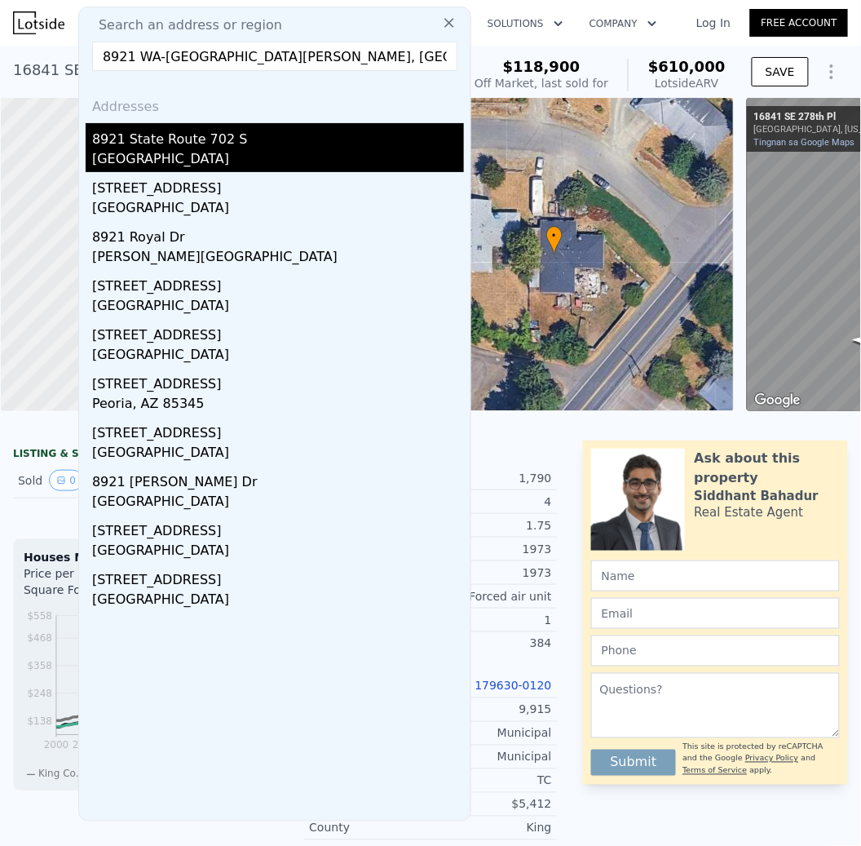  What do you see at coordinates (757, 496) in the screenshot?
I see `div: Siddhant Bahadur` at bounding box center [757, 496].